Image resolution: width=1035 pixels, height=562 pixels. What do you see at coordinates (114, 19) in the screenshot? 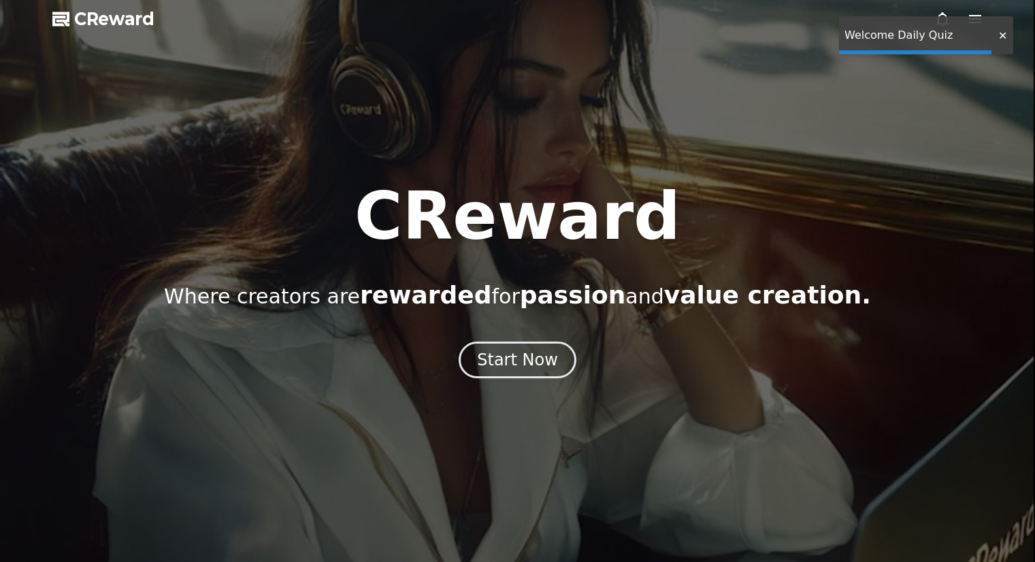
I see `span: CReward` at bounding box center [114, 19].